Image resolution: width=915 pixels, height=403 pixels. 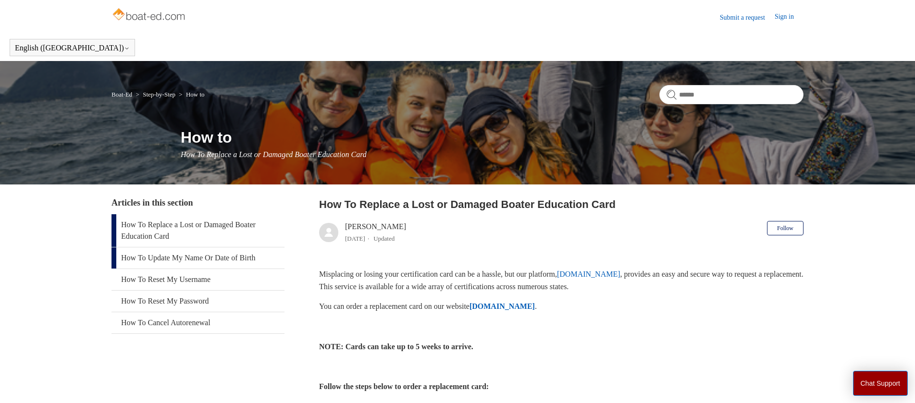 I want to click on img: Boat-Ed Help Center home page, so click(x=149, y=15).